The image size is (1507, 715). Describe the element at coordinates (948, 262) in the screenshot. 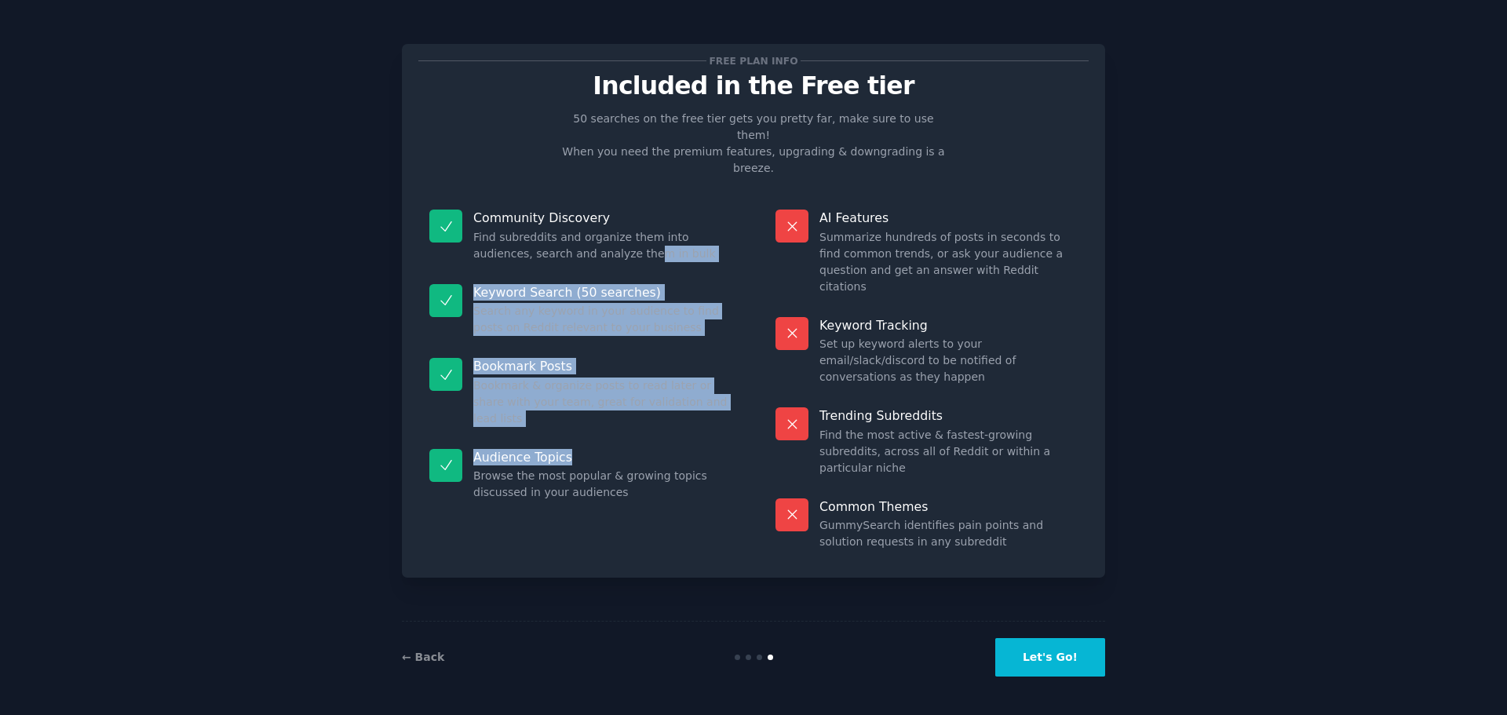

I see `dd: Summarize hundreds of posts in seconds to find common trends, or ask your audience a question and...` at that location.